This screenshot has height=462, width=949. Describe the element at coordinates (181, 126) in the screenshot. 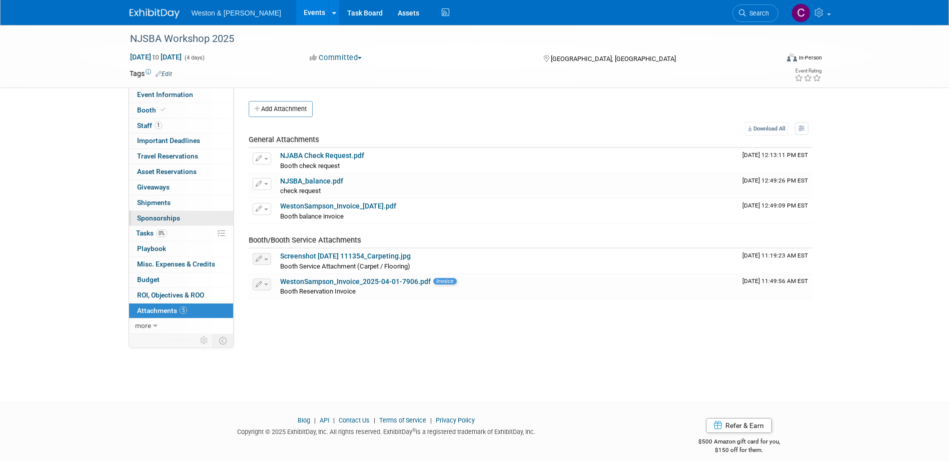

I see `a: Staff1` at that location.